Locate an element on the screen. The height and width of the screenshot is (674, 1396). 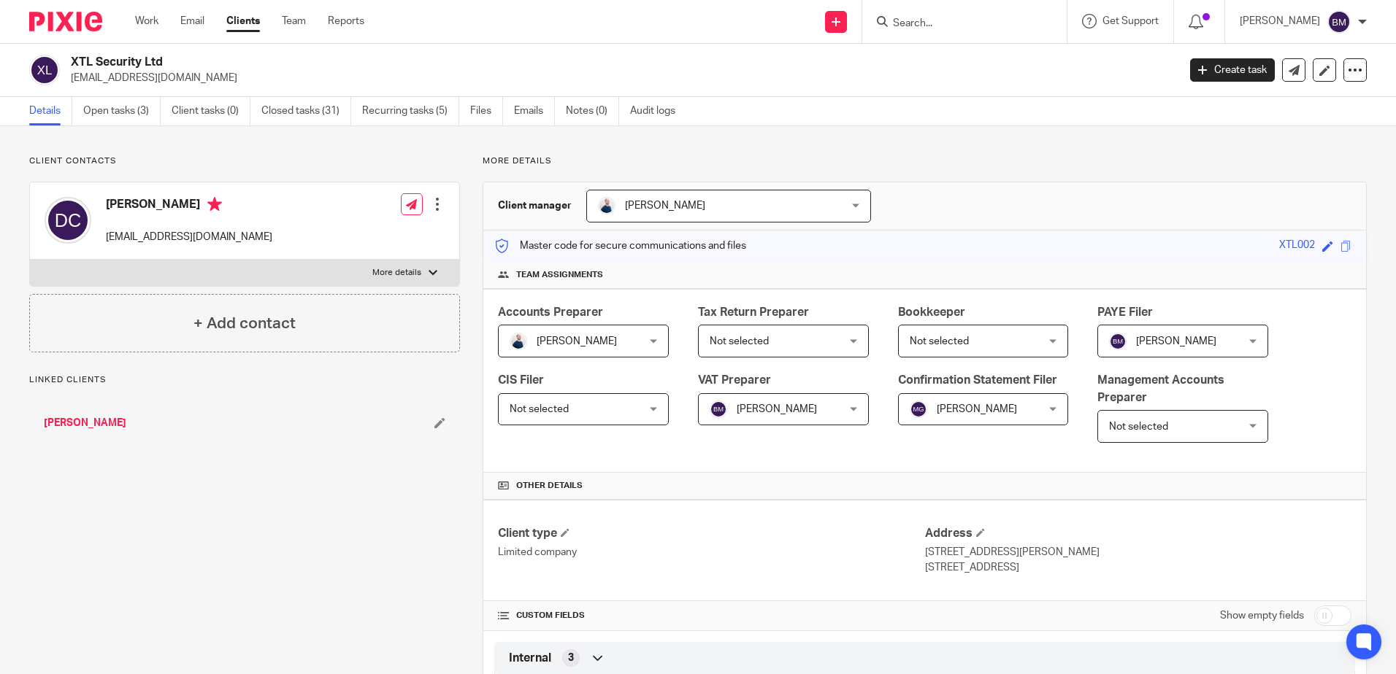
span: Accounts Preparer is located at coordinates (550, 312).